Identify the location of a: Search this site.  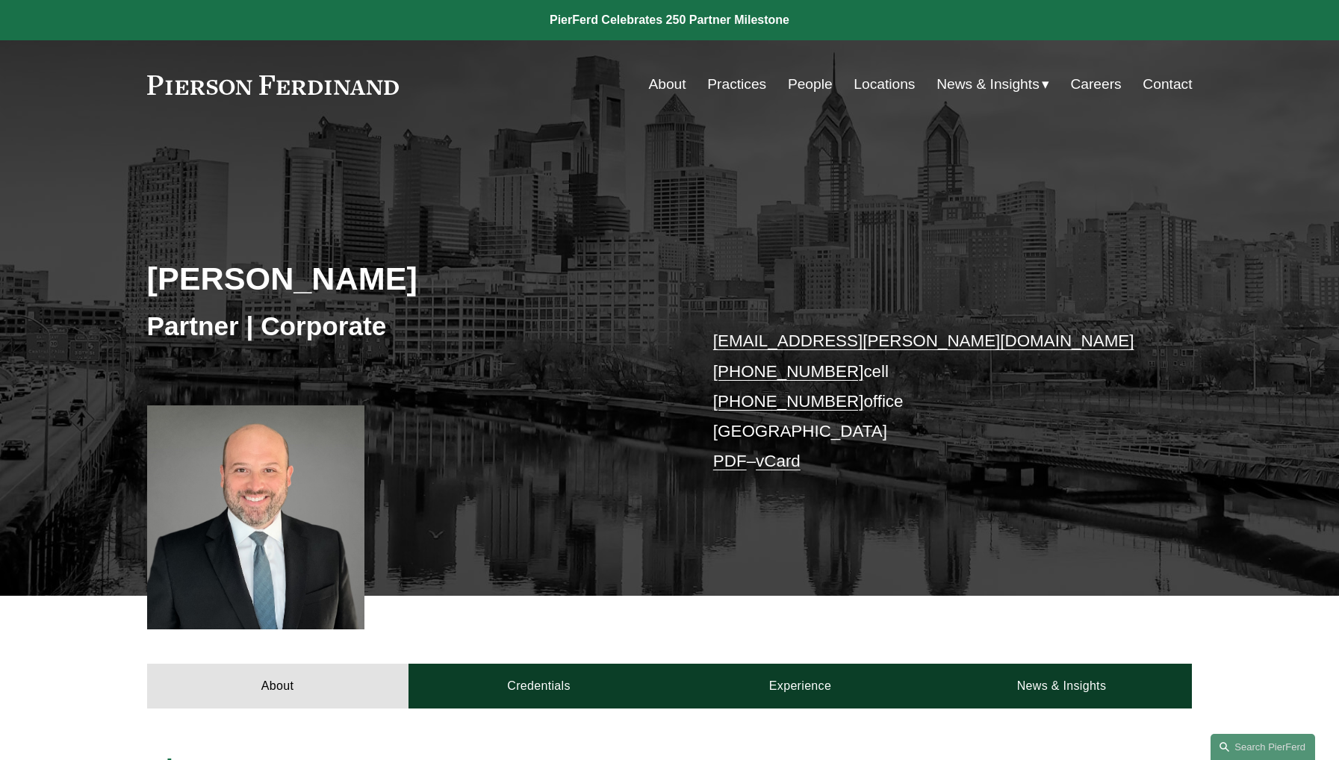
(1263, 747).